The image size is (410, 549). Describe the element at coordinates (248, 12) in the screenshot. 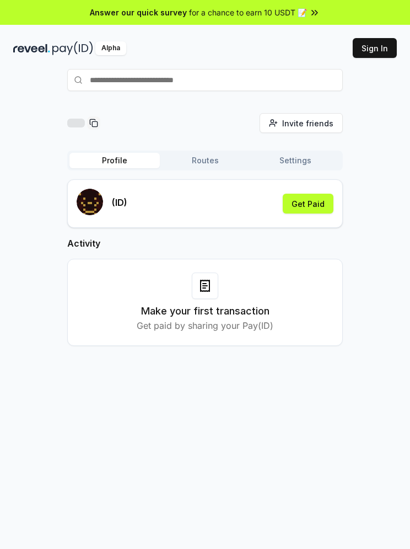

I see `span: for a chance to earn 10 USDT 📝` at that location.